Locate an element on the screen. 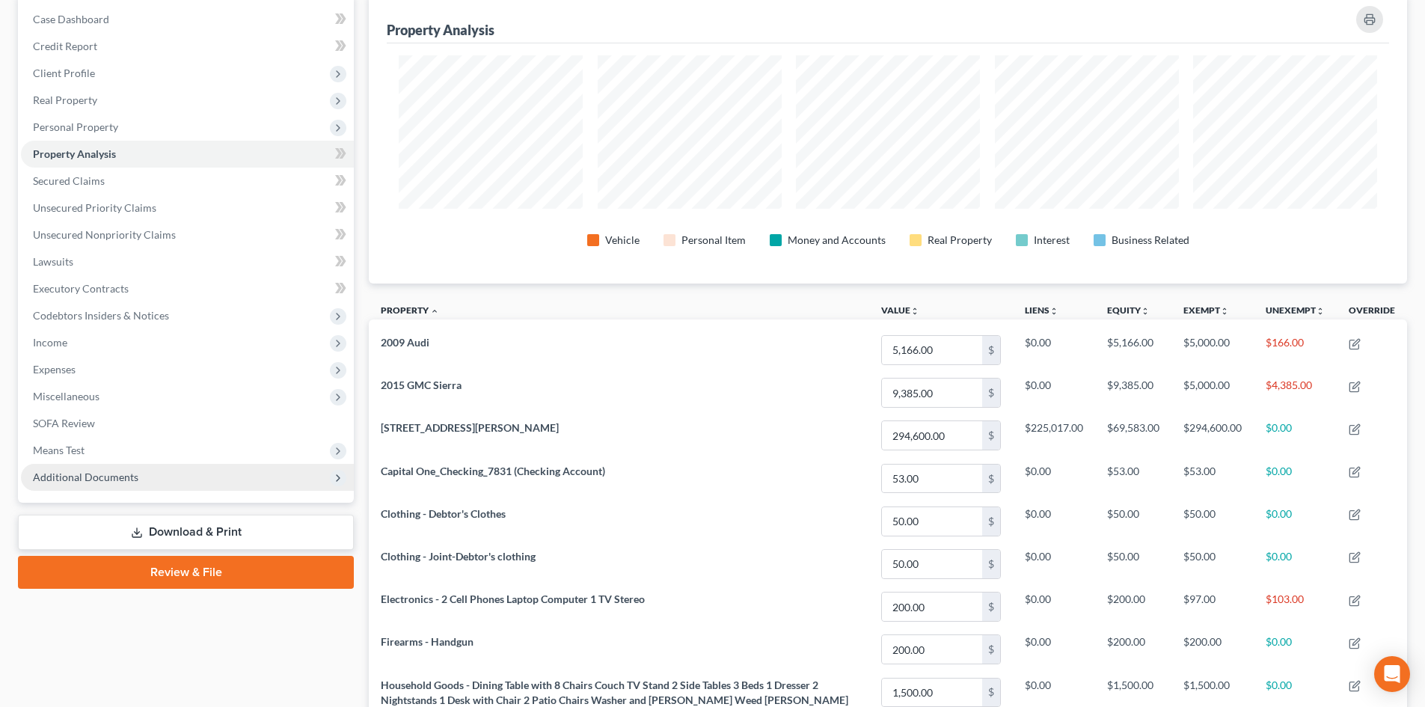 This screenshot has height=707, width=1425. span: Clothing - Joint-Debtor's clothing is located at coordinates (458, 556).